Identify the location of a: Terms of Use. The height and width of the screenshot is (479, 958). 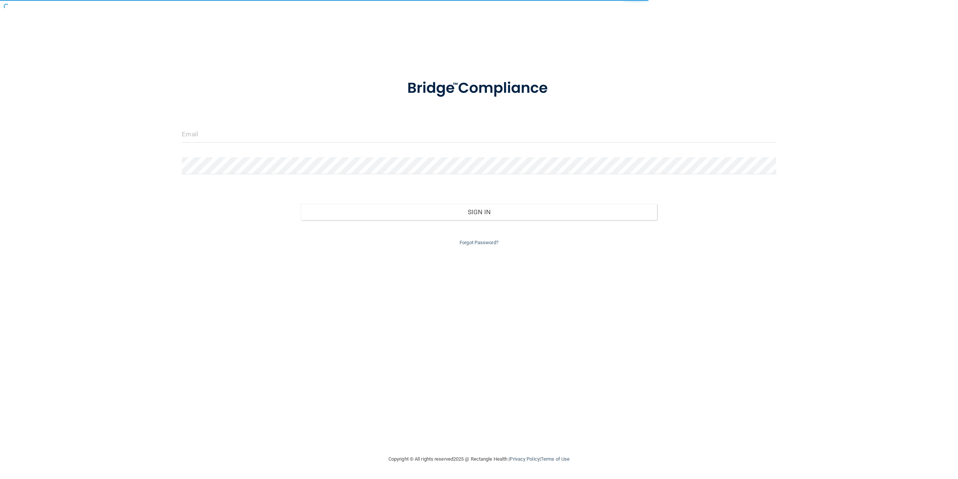
(555, 458).